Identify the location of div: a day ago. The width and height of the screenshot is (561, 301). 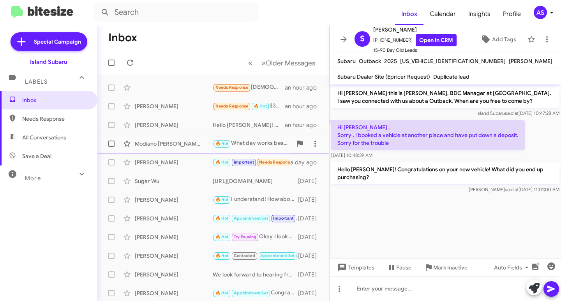
(307, 163).